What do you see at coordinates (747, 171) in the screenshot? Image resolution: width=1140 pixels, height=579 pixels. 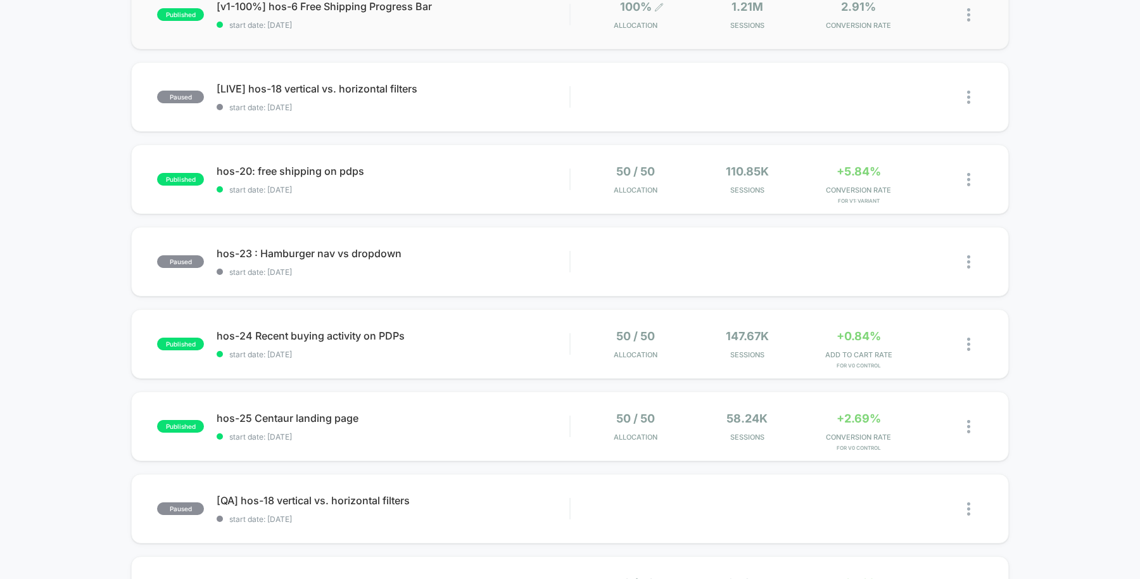 I see `span: 110.85k` at bounding box center [747, 171].